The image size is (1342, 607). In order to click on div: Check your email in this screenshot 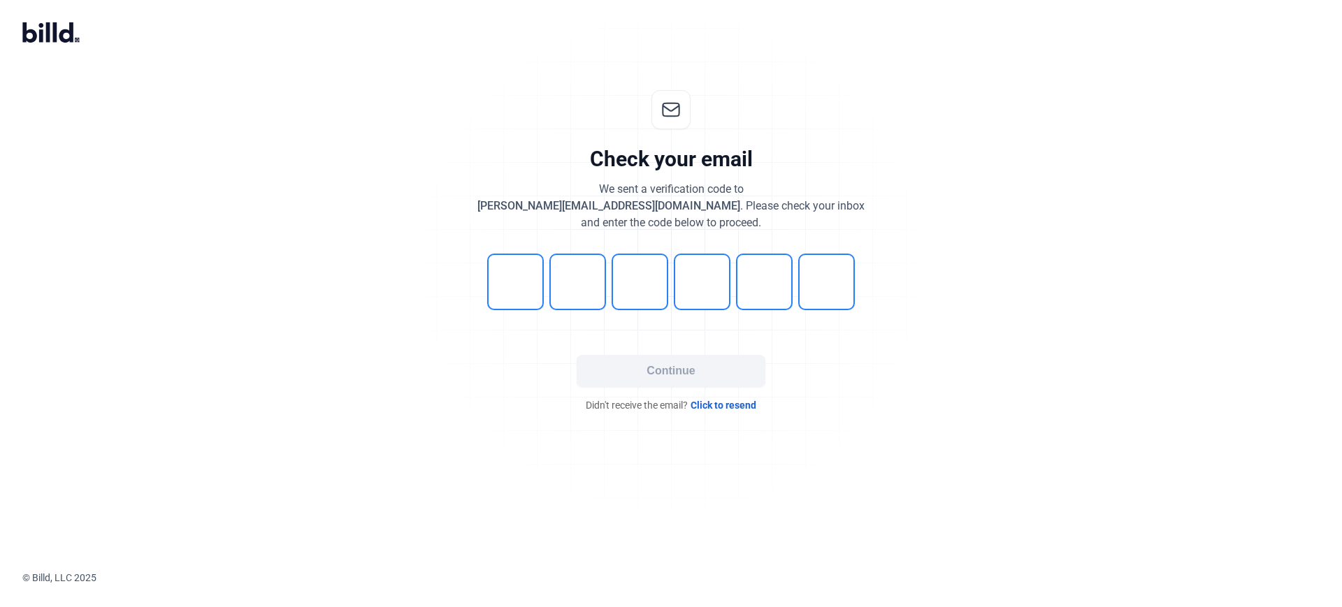, I will do `click(671, 159)`.